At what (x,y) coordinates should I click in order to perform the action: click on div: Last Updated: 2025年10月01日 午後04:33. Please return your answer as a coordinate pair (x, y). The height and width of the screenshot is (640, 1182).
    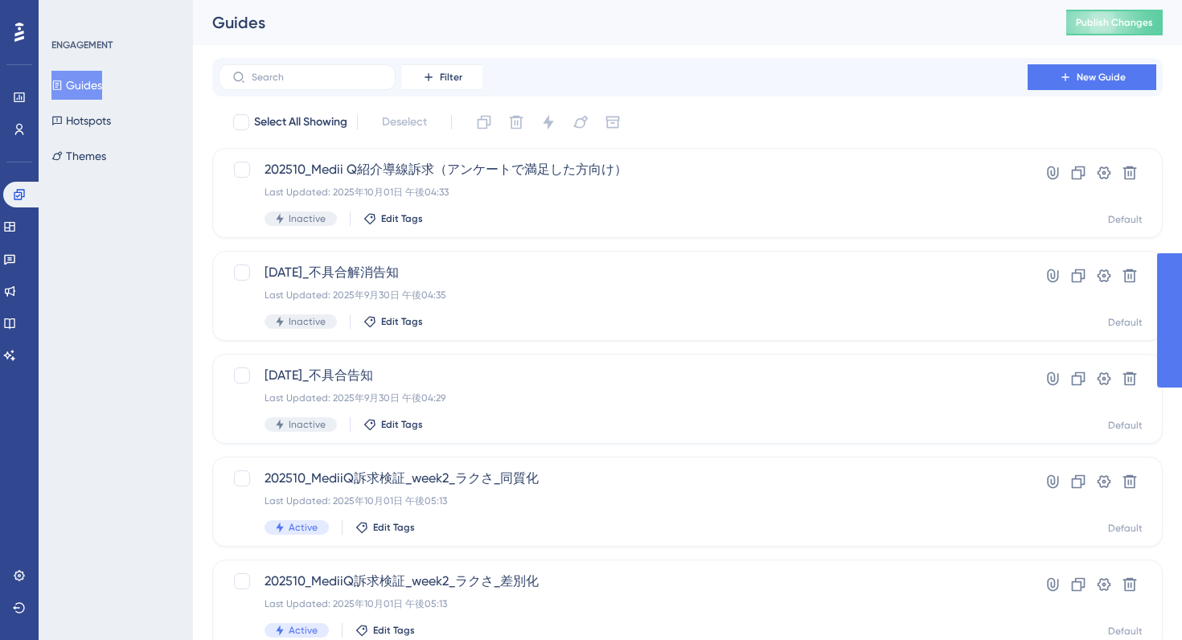
    Looking at the image, I should click on (623, 192).